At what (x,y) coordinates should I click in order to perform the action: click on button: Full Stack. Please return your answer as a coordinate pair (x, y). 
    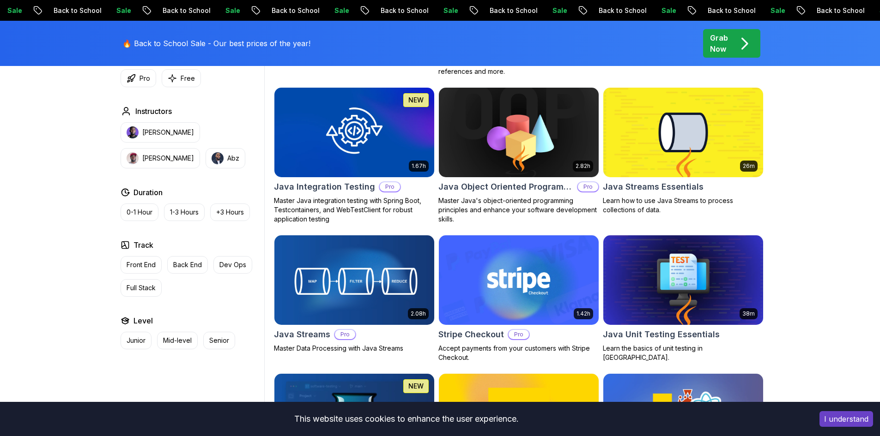
    Looking at the image, I should click on (141, 288).